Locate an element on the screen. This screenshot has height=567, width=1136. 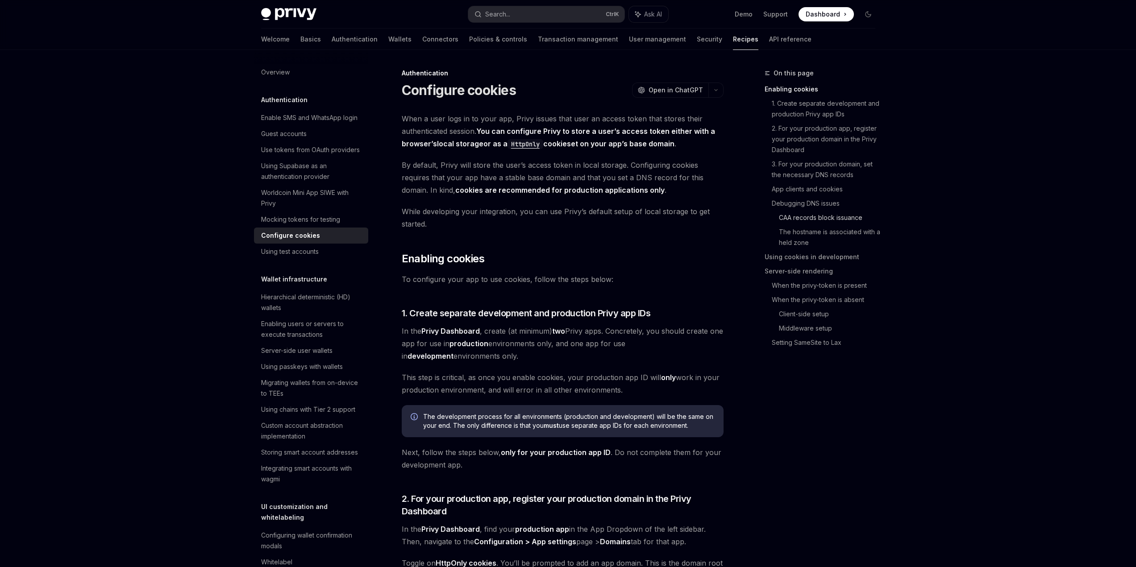
button: Toggle dark mode is located at coordinates (868, 14).